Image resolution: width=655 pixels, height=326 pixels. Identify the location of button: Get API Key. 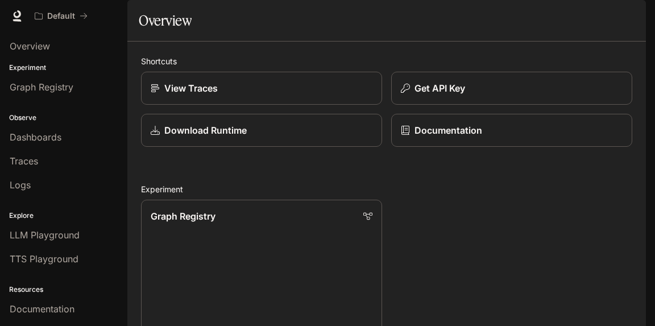
(512, 88).